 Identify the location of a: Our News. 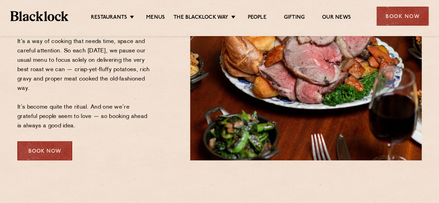
(336, 18).